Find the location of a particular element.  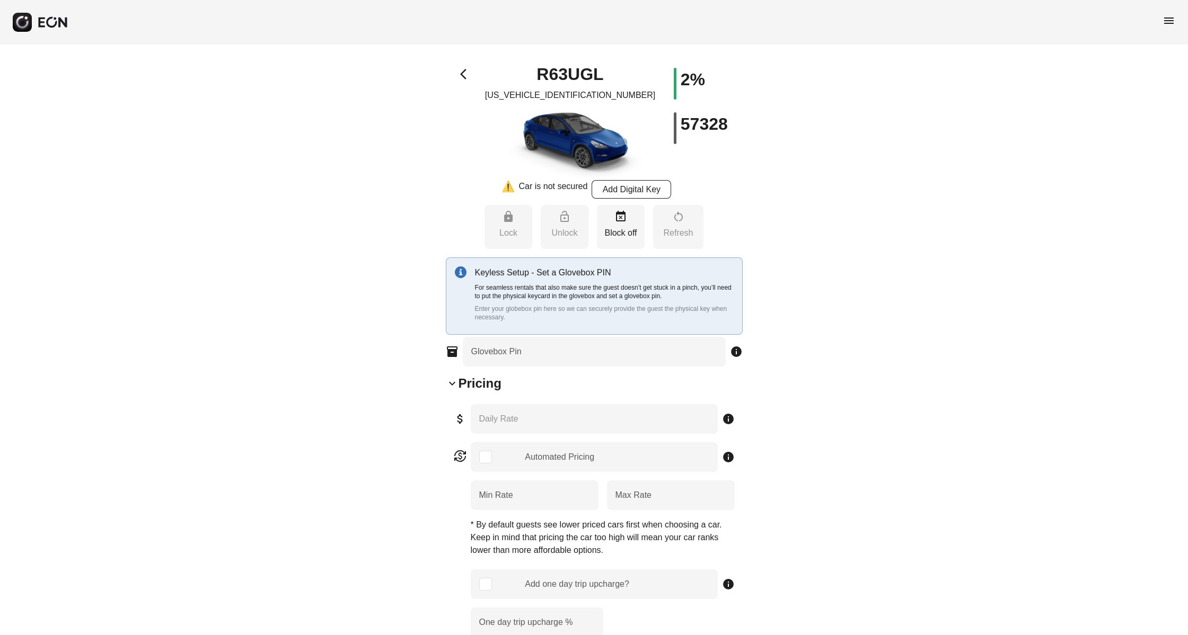

span: menu is located at coordinates (1169, 21).